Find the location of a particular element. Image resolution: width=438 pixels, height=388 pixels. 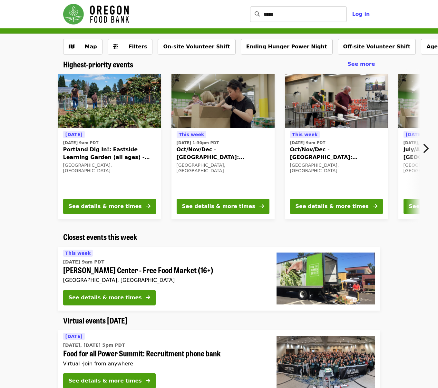

span: Log in is located at coordinates (361, 14).